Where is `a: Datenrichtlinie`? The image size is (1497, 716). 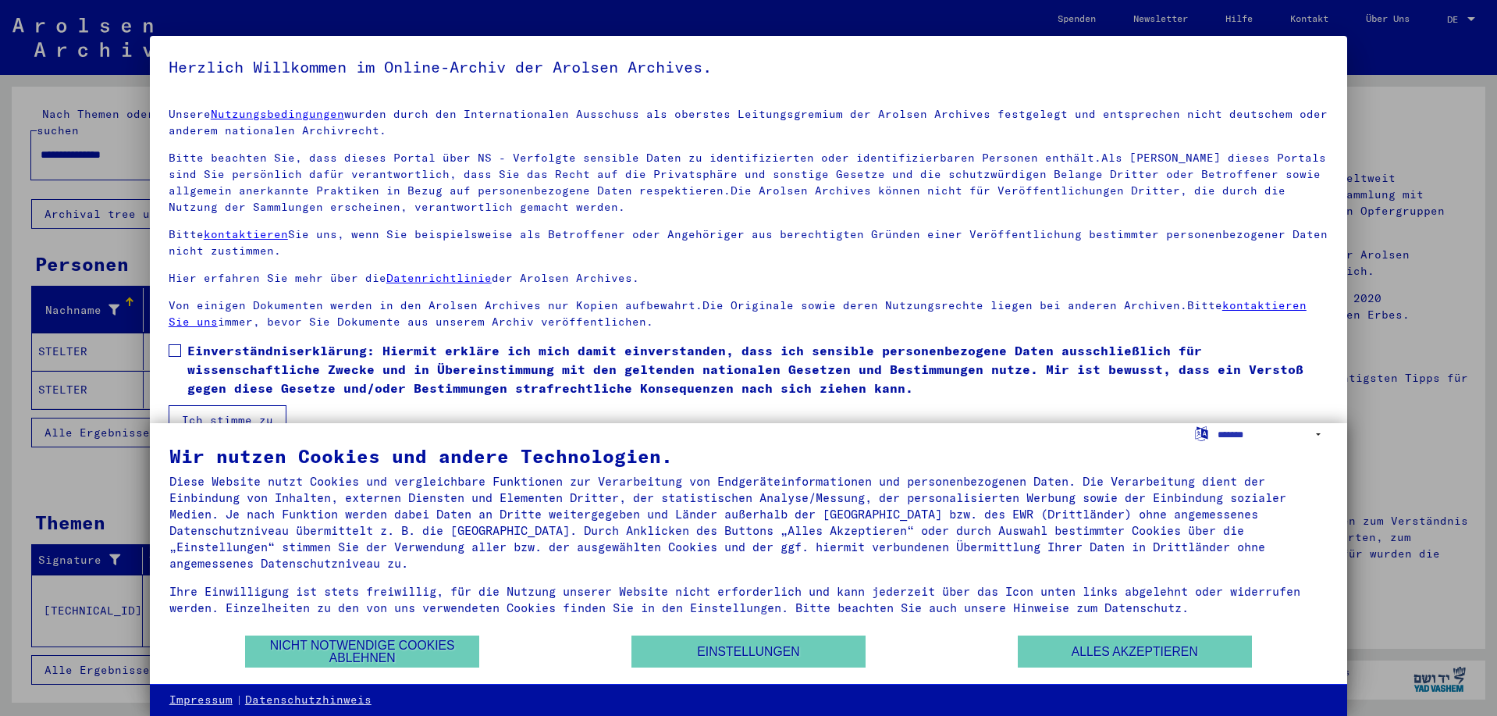 a: Datenrichtlinie is located at coordinates (439, 278).